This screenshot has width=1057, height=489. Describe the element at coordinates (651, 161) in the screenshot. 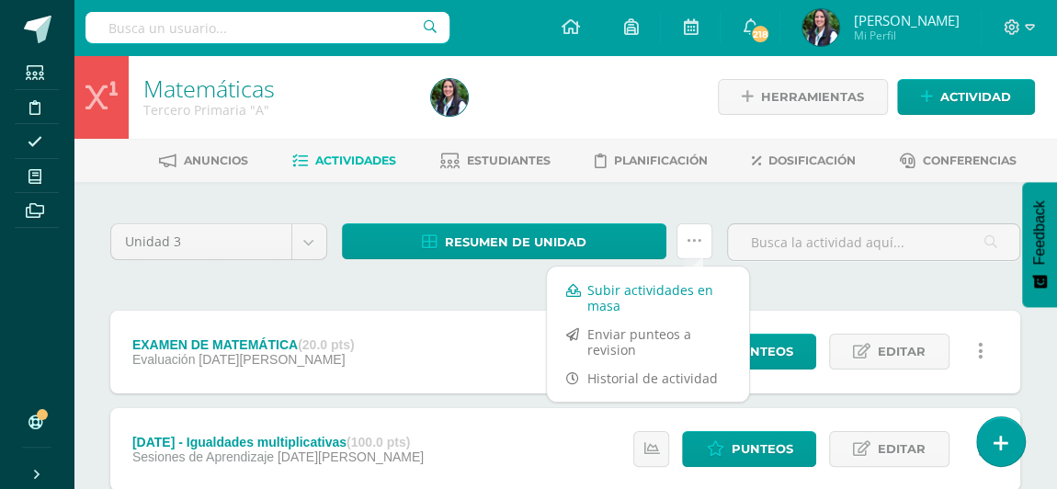

I see `a: Planificación` at that location.